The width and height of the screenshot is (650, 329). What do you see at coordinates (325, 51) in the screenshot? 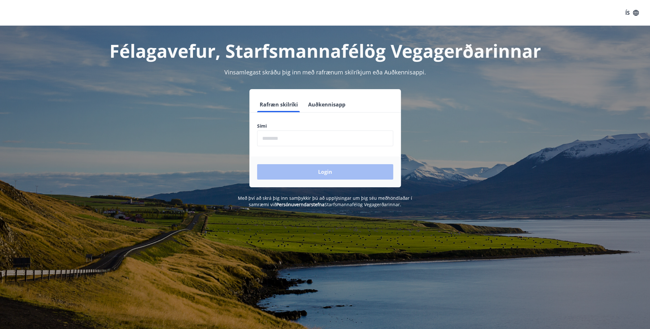
I see `h1: Félagavefur, Starfsmannafélög Vegagerðarinnar` at bounding box center [325, 51].